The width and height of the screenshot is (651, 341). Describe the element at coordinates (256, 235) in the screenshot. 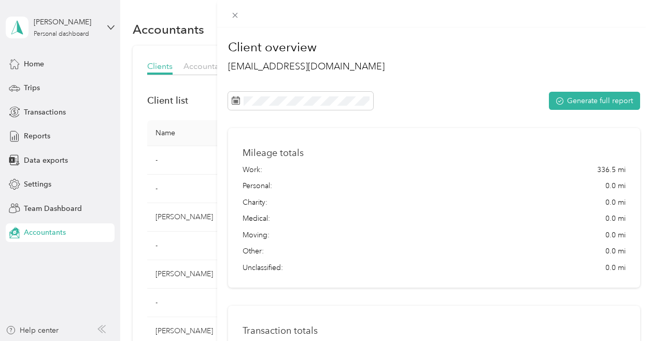

I see `span: Moving:` at that location.